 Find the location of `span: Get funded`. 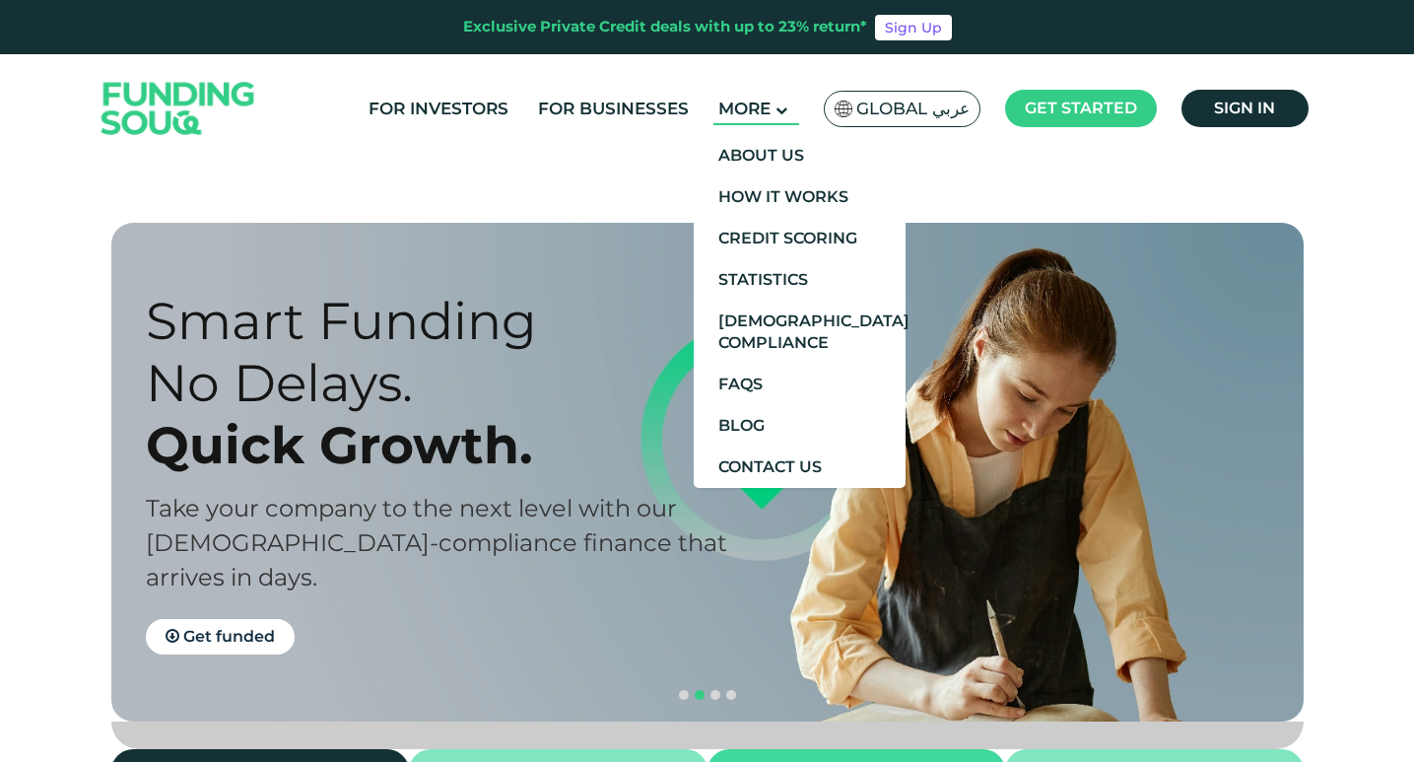

span: Get funded is located at coordinates (229, 635).